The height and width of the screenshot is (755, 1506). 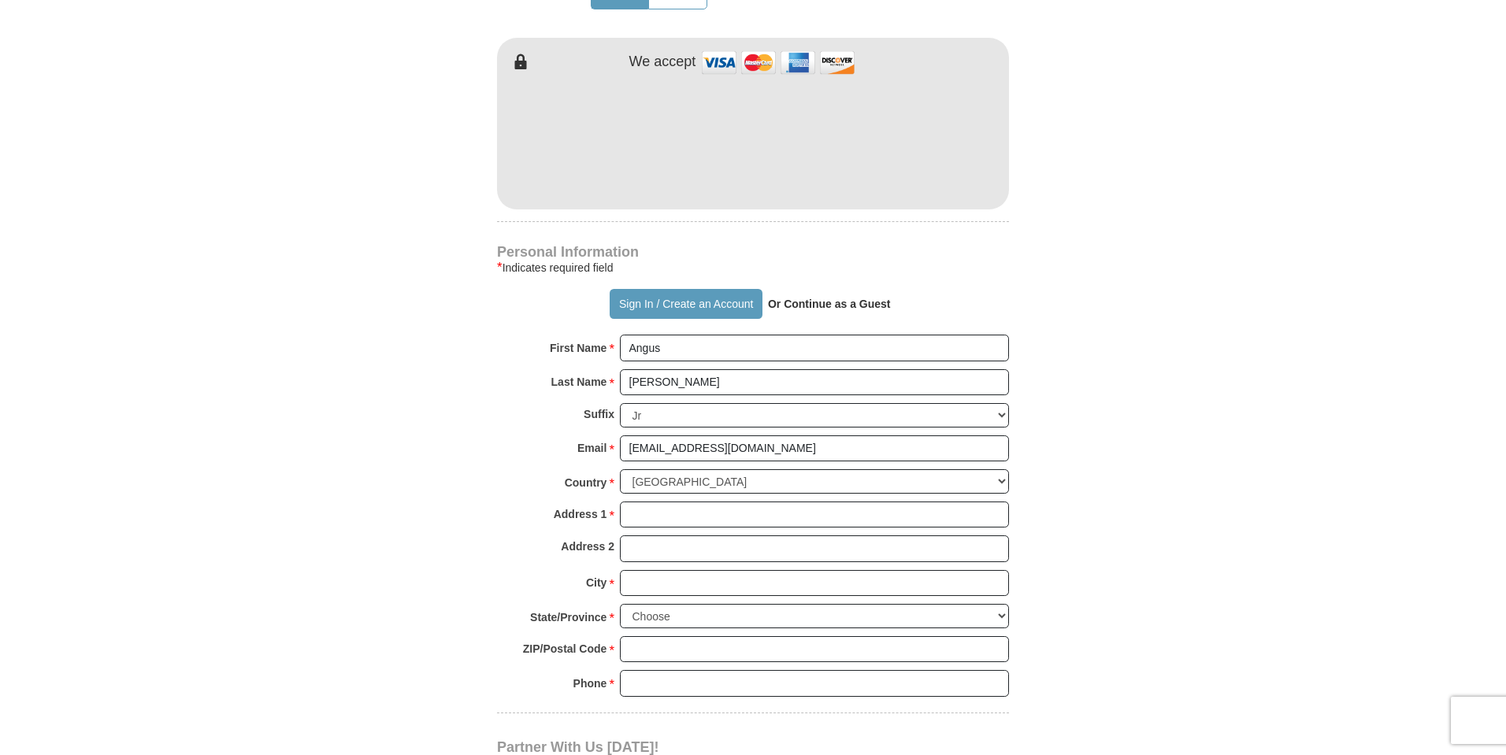 I want to click on h4: Personal Information, so click(x=753, y=252).